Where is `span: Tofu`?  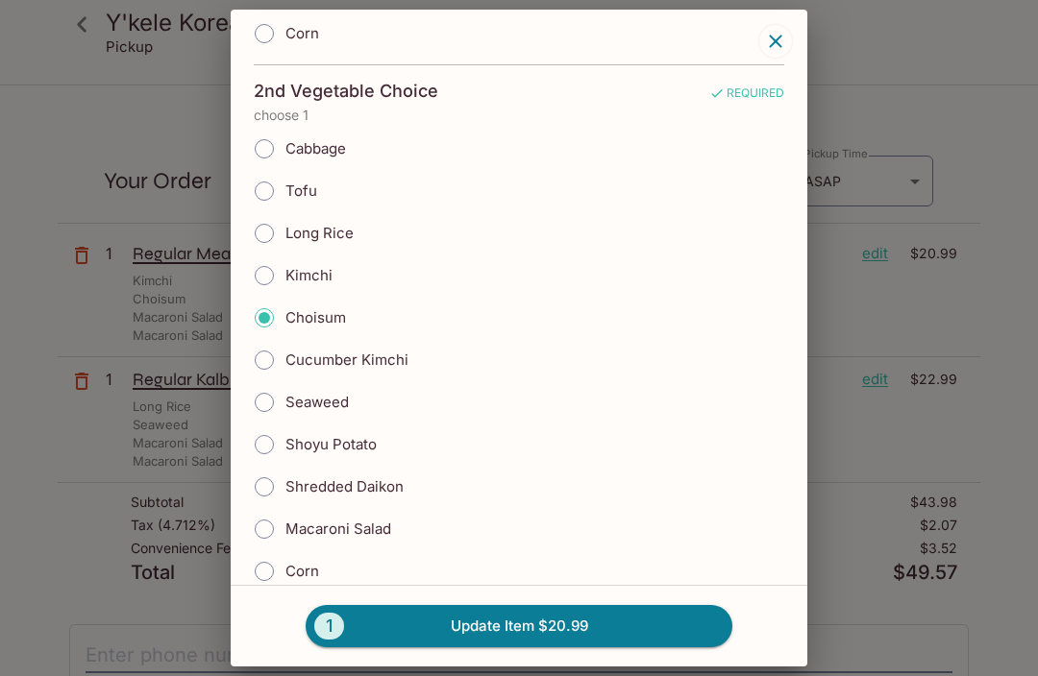 span: Tofu is located at coordinates (301, 190).